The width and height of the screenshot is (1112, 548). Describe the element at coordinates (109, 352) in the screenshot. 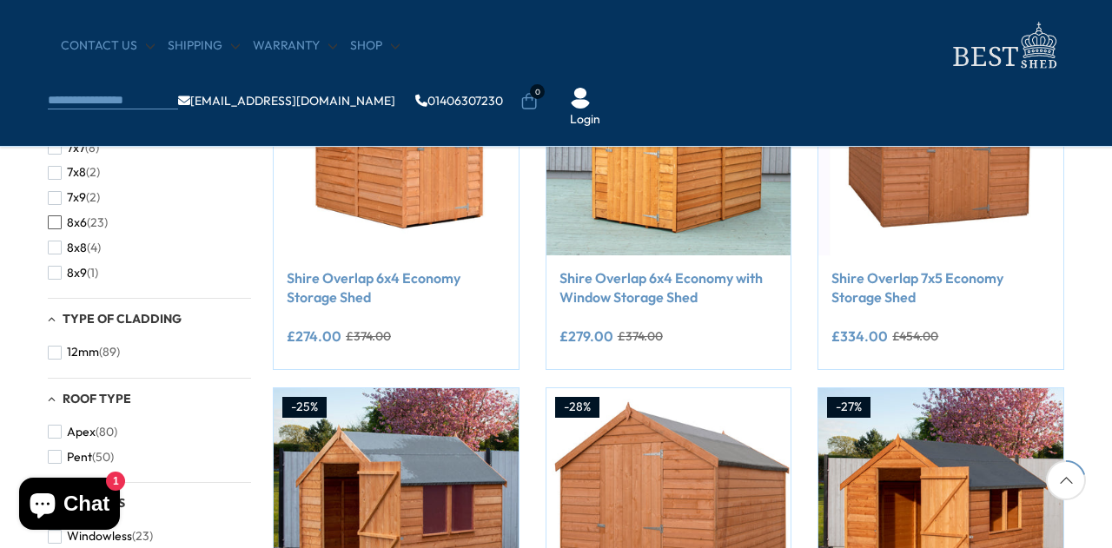

I see `span: (89)` at that location.